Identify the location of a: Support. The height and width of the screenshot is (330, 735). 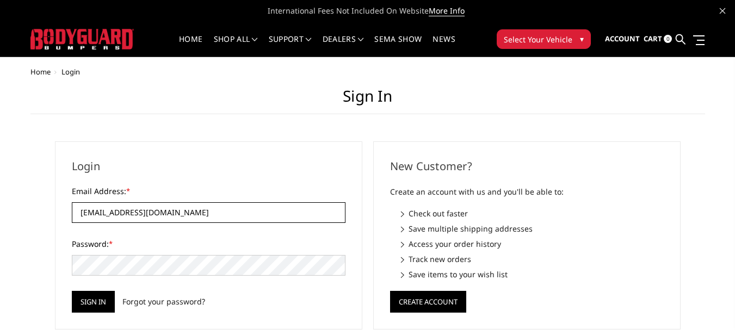
(290, 46).